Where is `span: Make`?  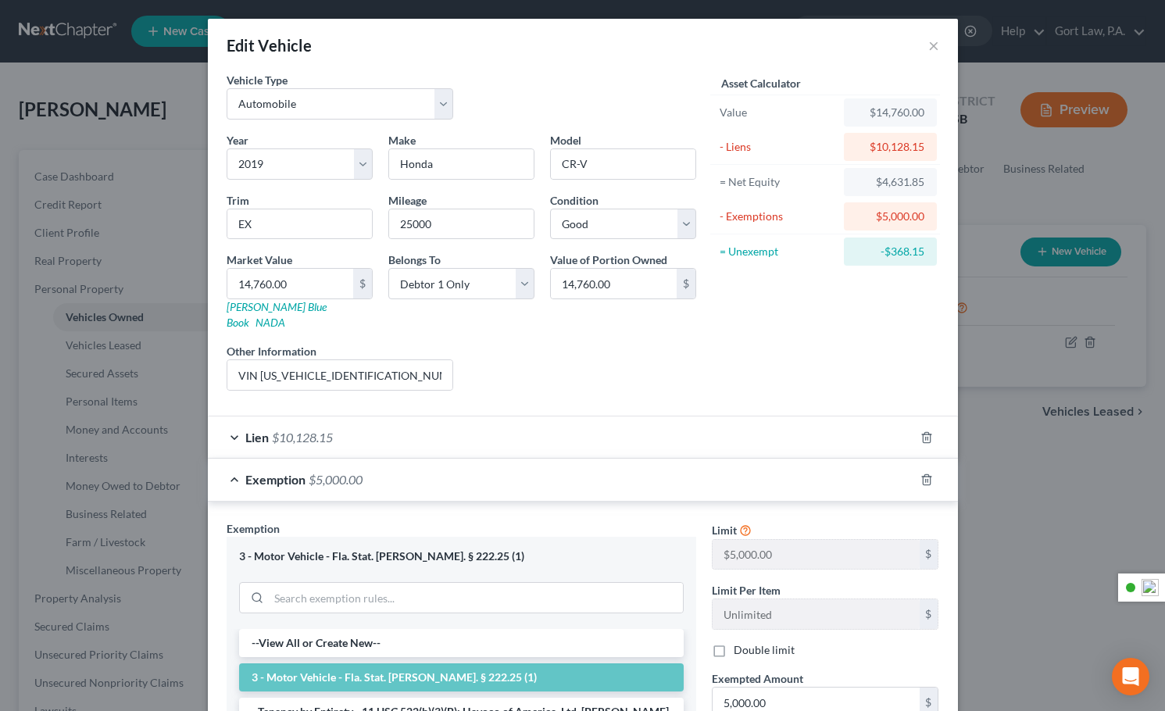
span: Make is located at coordinates (402, 140).